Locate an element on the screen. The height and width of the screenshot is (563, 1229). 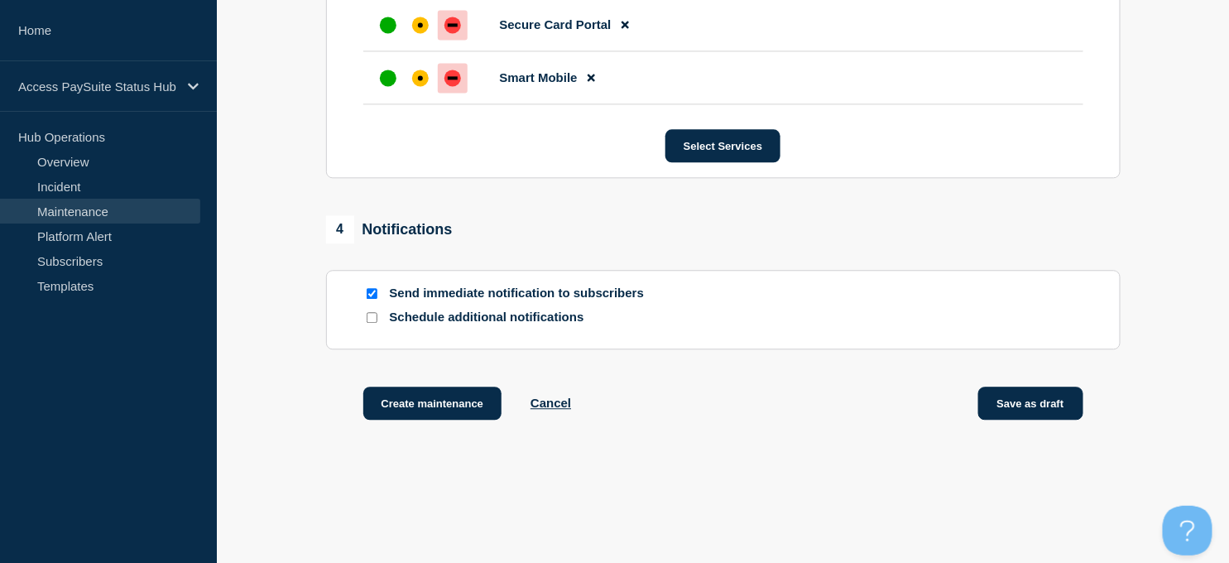
span: Smart Mobile is located at coordinates (539, 77).